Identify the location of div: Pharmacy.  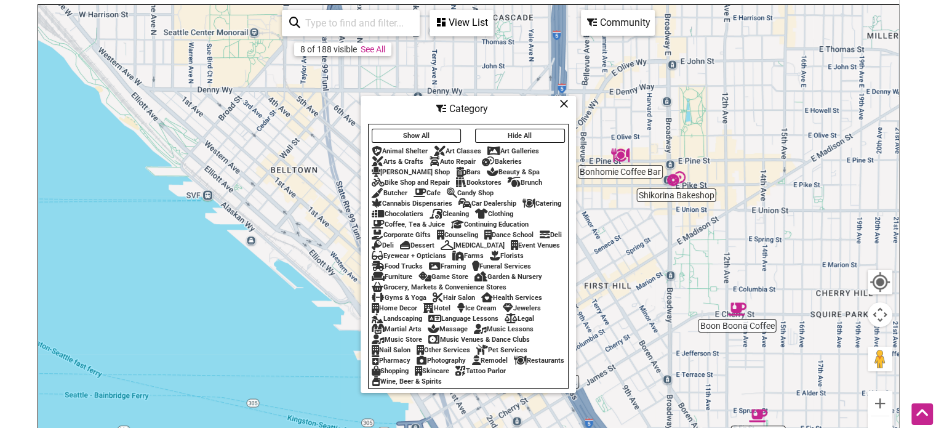
(391, 360).